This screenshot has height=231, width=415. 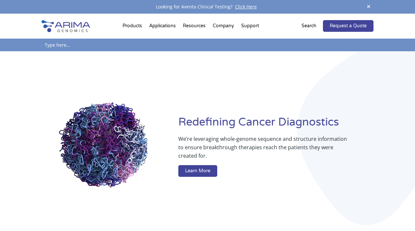 What do you see at coordinates (399, 215) in the screenshot?
I see `div: Chat Widget` at bounding box center [399, 215].